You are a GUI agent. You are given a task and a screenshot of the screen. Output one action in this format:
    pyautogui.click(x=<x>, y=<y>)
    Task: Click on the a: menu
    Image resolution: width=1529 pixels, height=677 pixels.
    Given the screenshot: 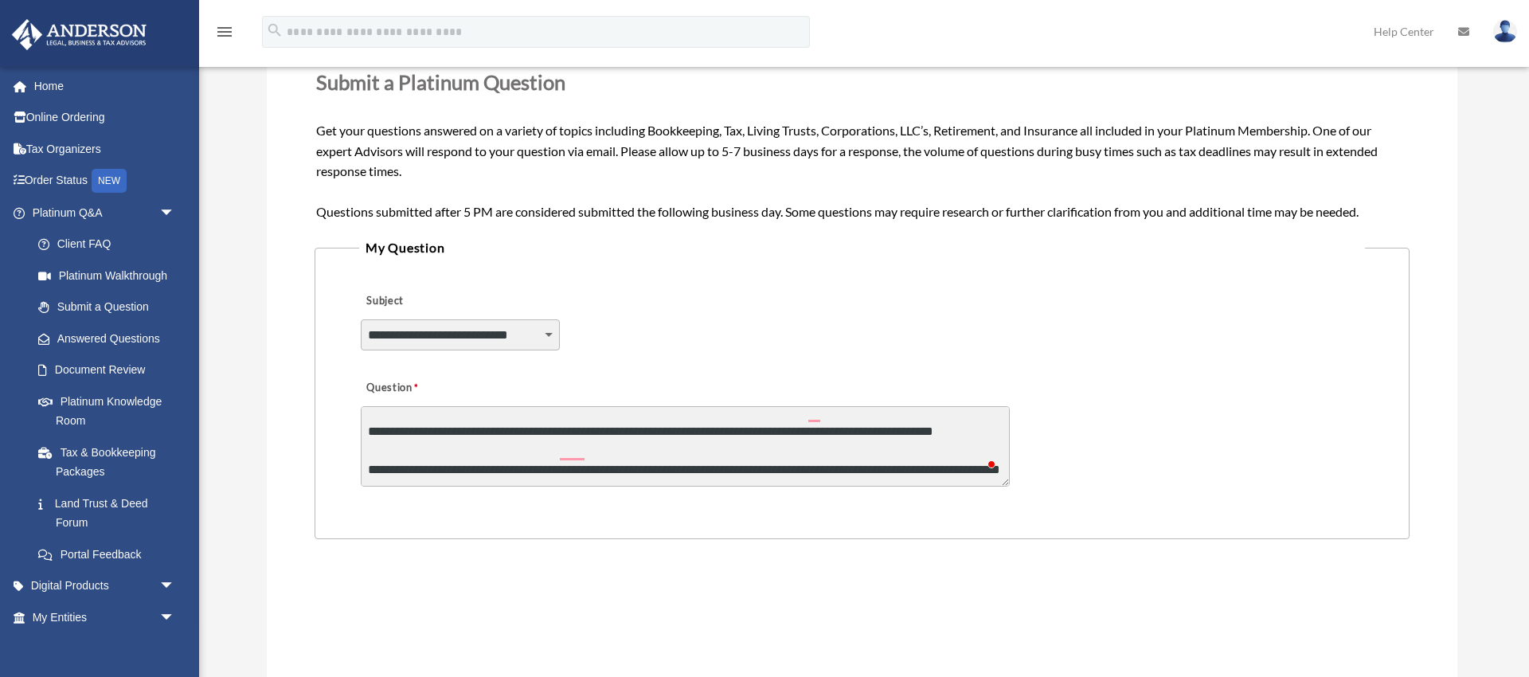 What is the action you would take?
    pyautogui.click(x=225, y=34)
    